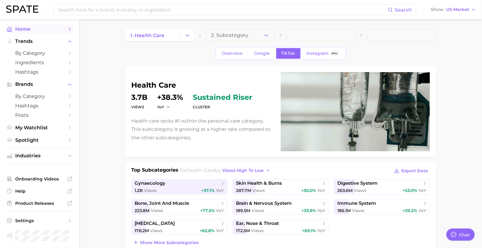 Image resolution: width=482 pixels, height=248 pixels. What do you see at coordinates (40, 221) in the screenshot?
I see `a: Settings` at bounding box center [40, 221].